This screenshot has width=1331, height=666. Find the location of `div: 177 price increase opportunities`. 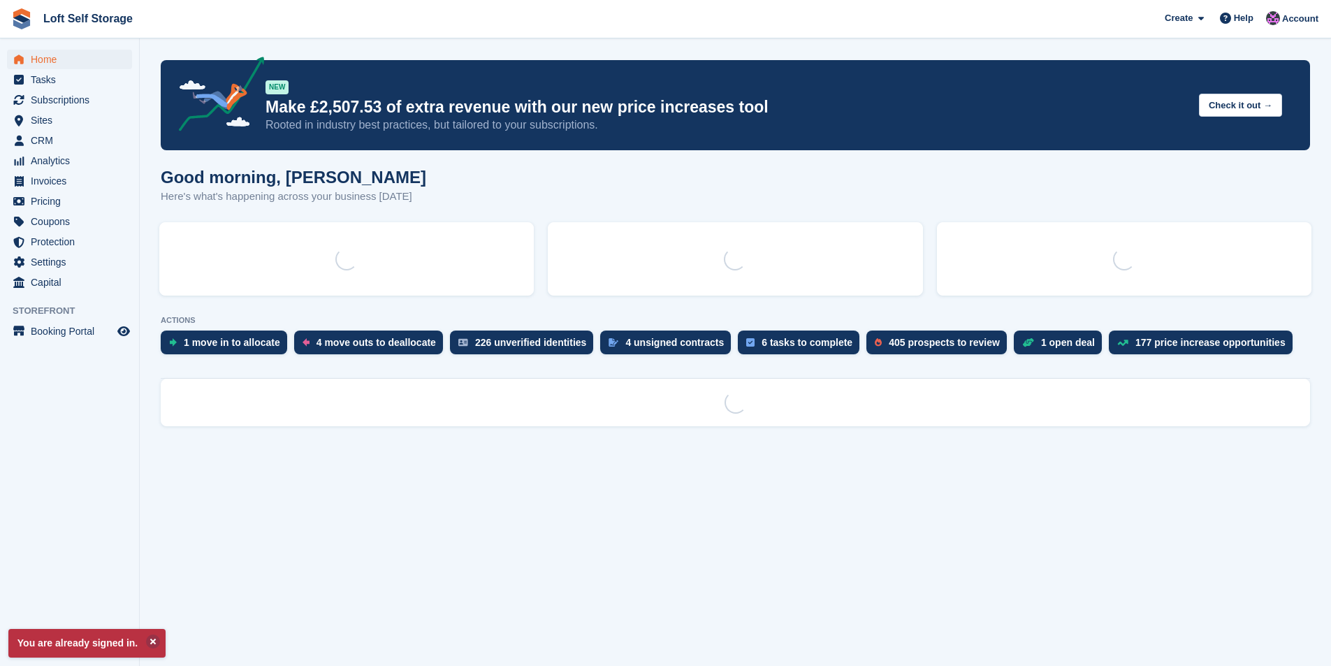

div: 177 price increase opportunities is located at coordinates (1210, 342).